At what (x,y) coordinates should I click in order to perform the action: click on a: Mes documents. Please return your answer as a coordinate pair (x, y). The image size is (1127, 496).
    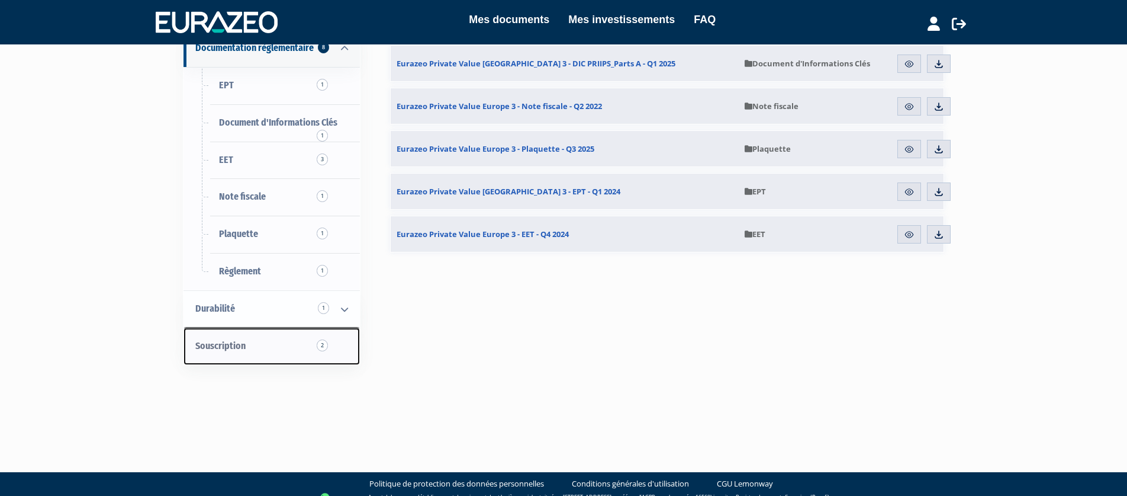
    Looking at the image, I should click on (509, 20).